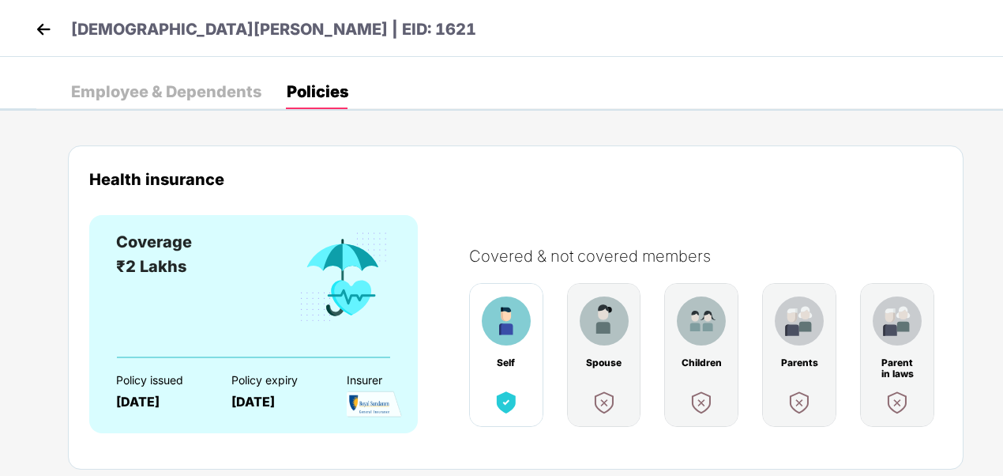 The image size is (1003, 476). What do you see at coordinates (604, 363) in the screenshot?
I see `div: Spouse` at bounding box center [604, 363].